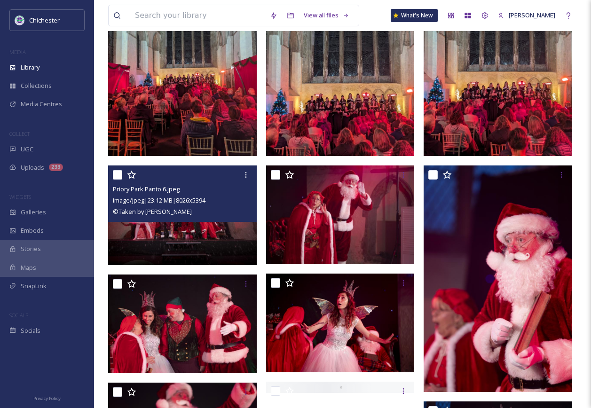 Image resolution: width=591 pixels, height=408 pixels. What do you see at coordinates (56, 167) in the screenshot?
I see `div: 233` at bounding box center [56, 167].